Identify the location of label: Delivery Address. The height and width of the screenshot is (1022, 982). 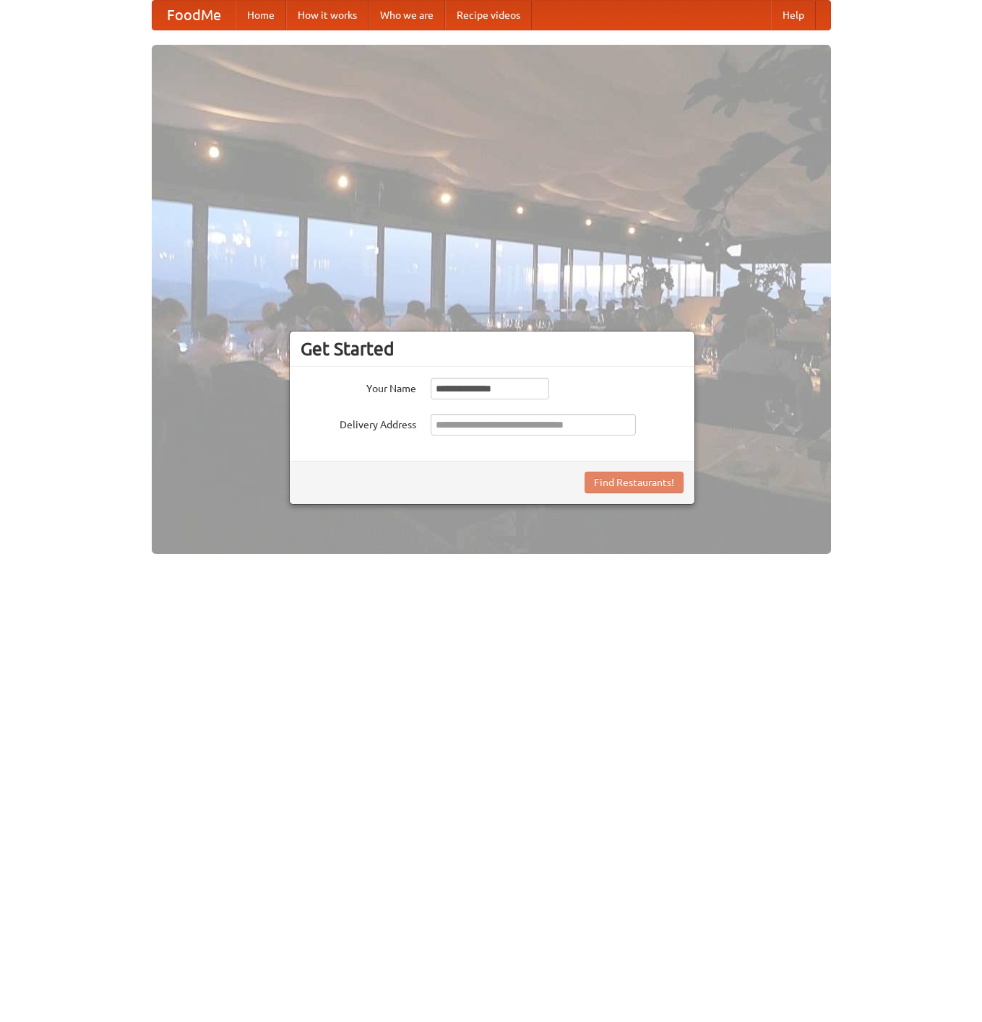
(358, 423).